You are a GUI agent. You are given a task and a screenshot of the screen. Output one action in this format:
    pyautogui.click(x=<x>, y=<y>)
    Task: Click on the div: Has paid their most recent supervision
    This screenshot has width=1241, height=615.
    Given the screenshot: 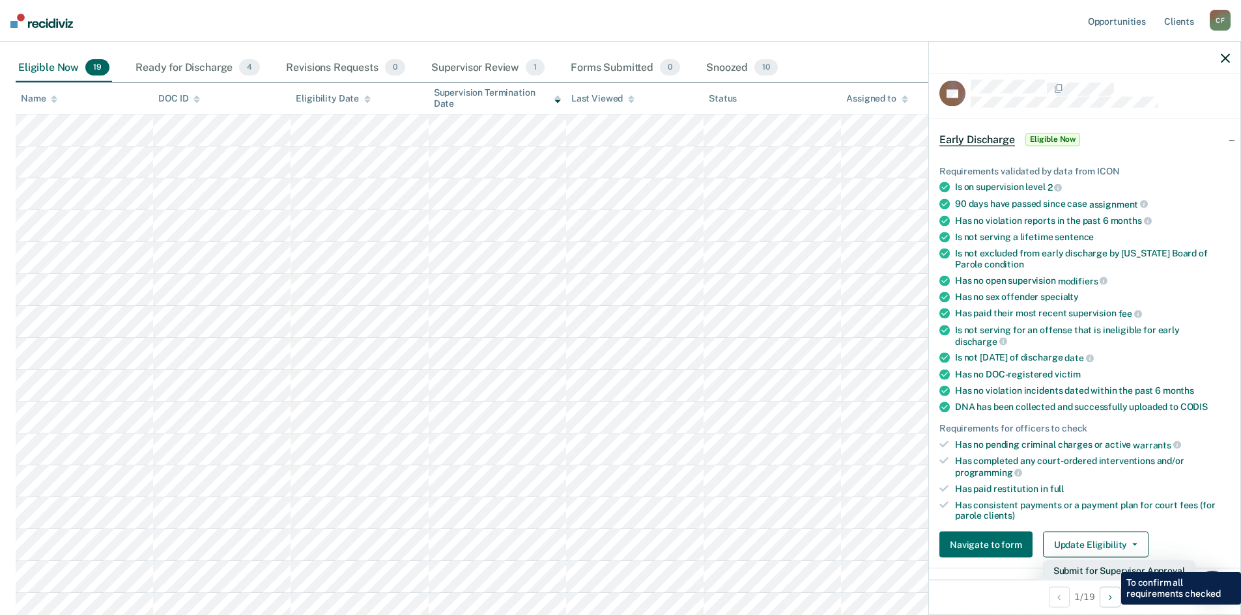 What is the action you would take?
    pyautogui.click(x=1092, y=314)
    